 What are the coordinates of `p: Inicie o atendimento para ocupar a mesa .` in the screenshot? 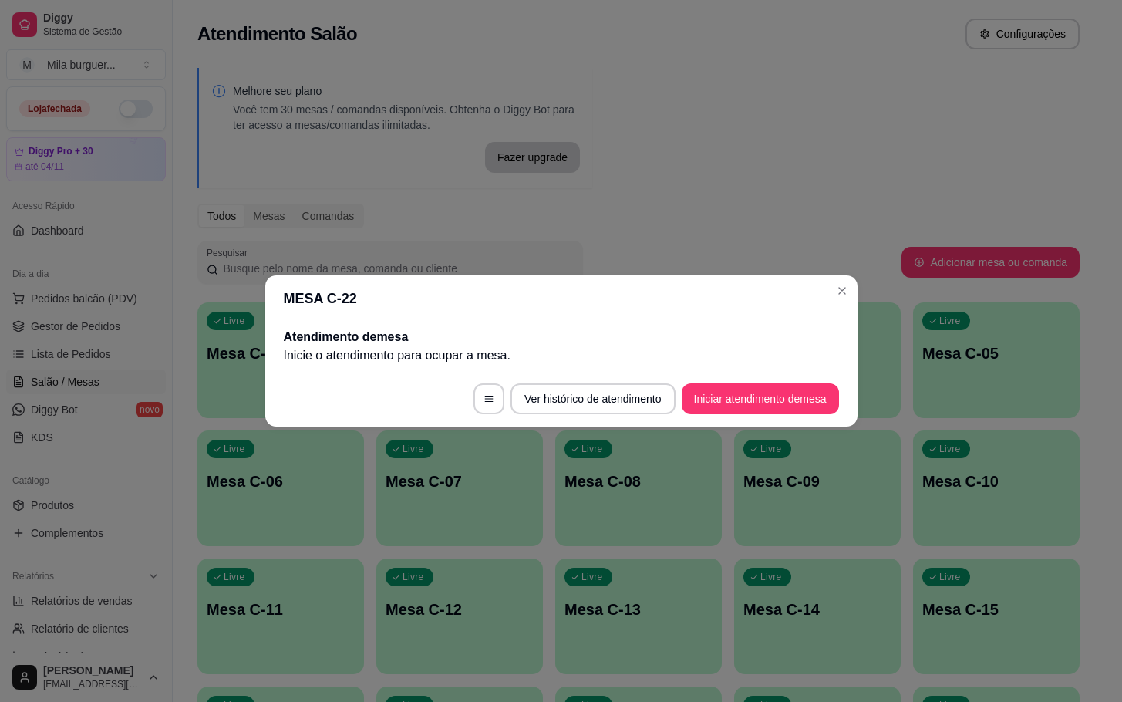 It's located at (561, 355).